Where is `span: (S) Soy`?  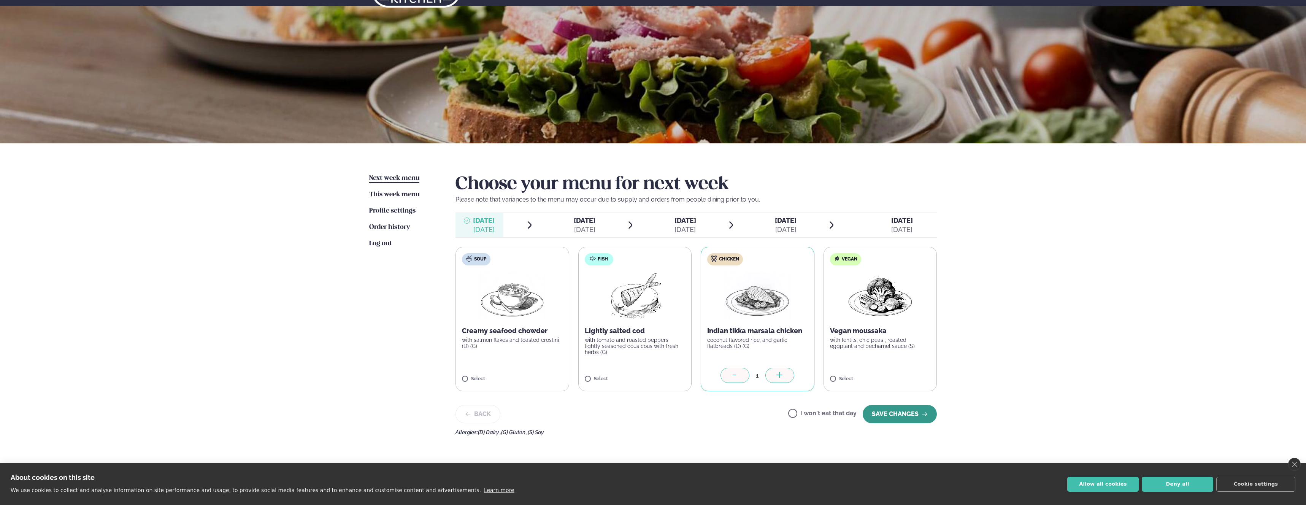
span: (S) Soy is located at coordinates (536, 432).